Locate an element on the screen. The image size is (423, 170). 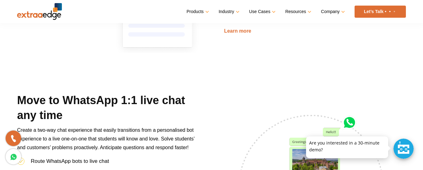
a: Resources is located at coordinates (297, 11).